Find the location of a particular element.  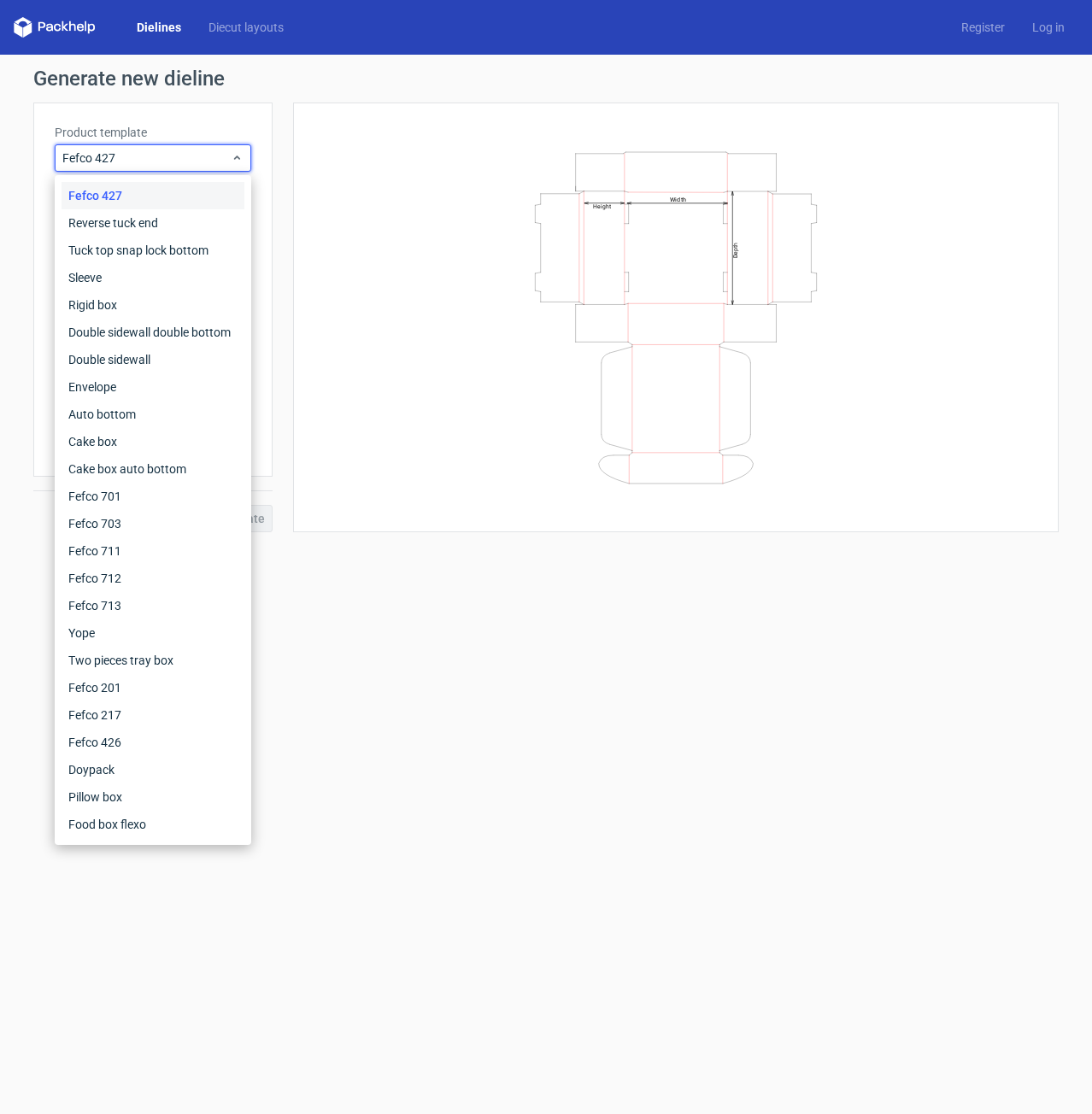

span: Fefco 427 is located at coordinates (146, 158).